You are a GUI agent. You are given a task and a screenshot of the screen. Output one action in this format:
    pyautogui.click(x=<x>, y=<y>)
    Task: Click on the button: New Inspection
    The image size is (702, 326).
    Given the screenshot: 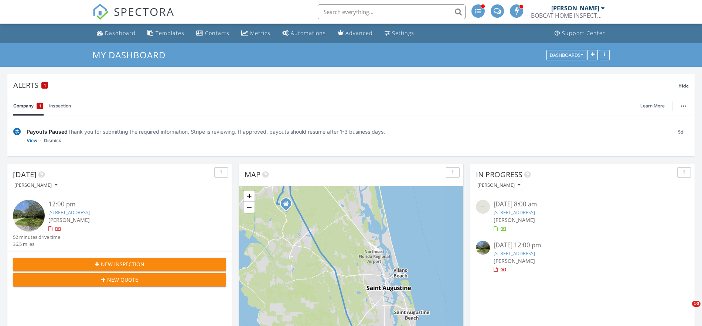 What is the action you would take?
    pyautogui.click(x=119, y=265)
    